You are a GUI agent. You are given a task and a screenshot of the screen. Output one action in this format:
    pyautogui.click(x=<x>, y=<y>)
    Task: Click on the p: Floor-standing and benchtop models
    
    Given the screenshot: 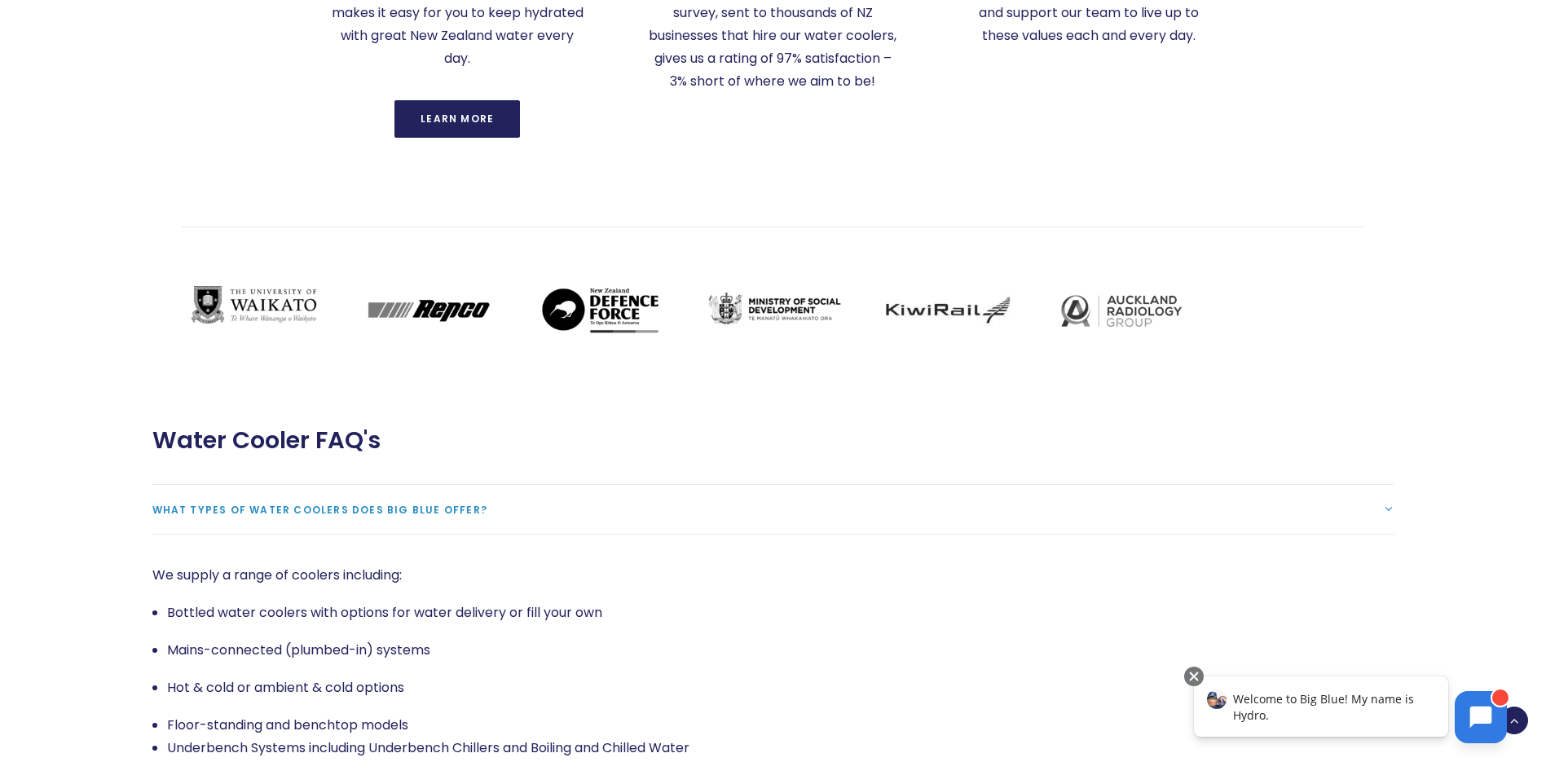 What is the action you would take?
    pyautogui.click(x=780, y=725)
    